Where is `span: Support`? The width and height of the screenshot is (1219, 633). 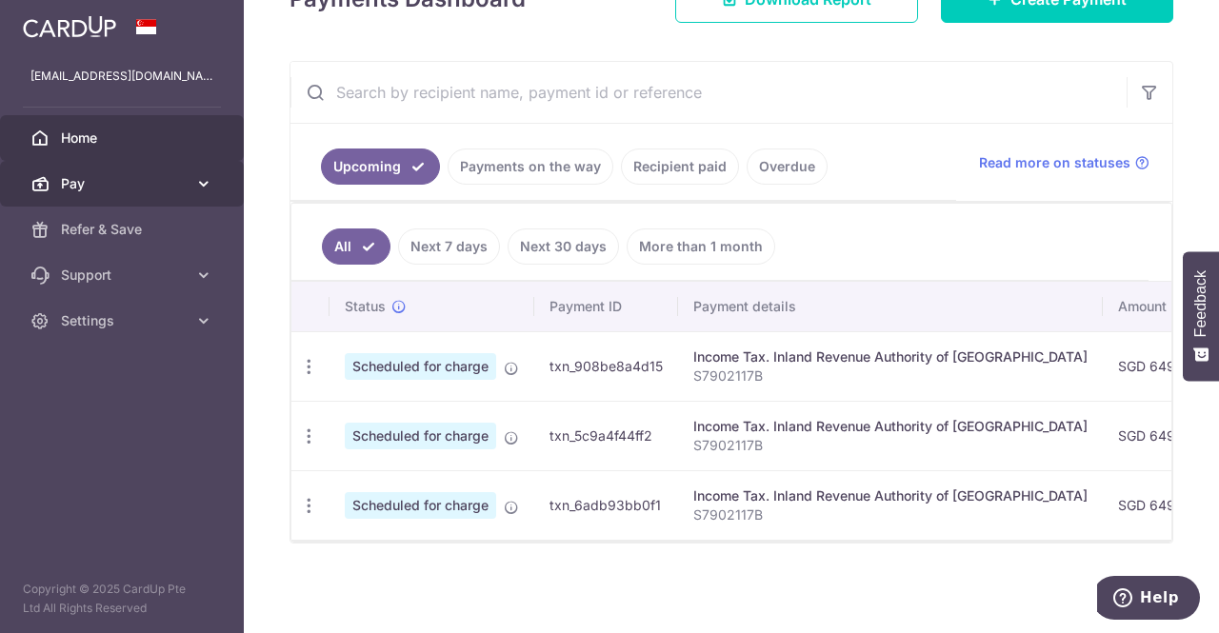
span: Support is located at coordinates (124, 275).